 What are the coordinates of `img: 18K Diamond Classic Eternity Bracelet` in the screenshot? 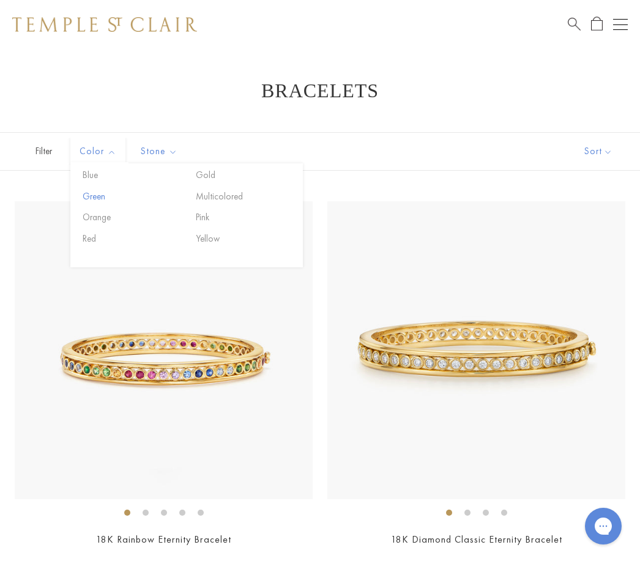 It's located at (476, 350).